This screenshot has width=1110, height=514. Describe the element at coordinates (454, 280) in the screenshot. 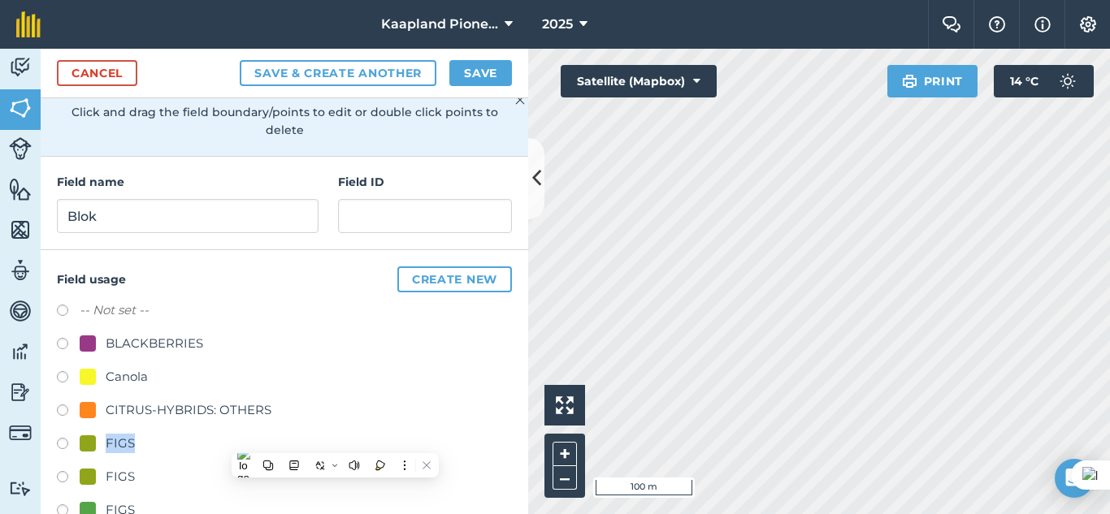

I see `button: Create new` at that location.